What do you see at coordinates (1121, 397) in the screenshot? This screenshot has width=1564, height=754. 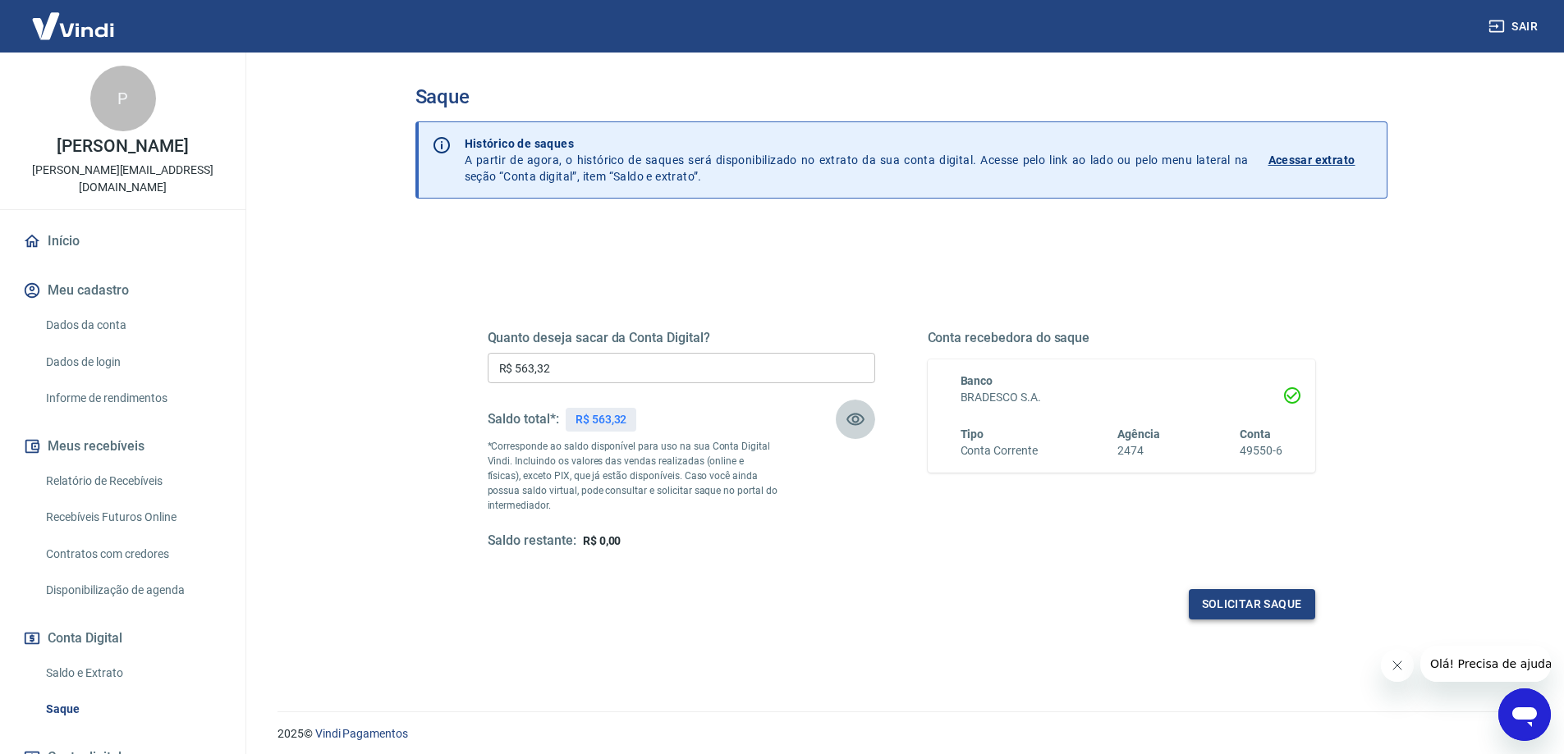 I see `h6: BRADESCO S.A.` at bounding box center [1121, 397].